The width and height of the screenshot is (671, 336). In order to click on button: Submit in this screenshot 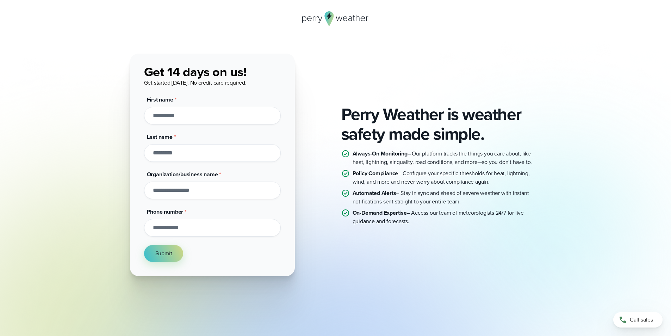, I will do `click(164, 253)`.